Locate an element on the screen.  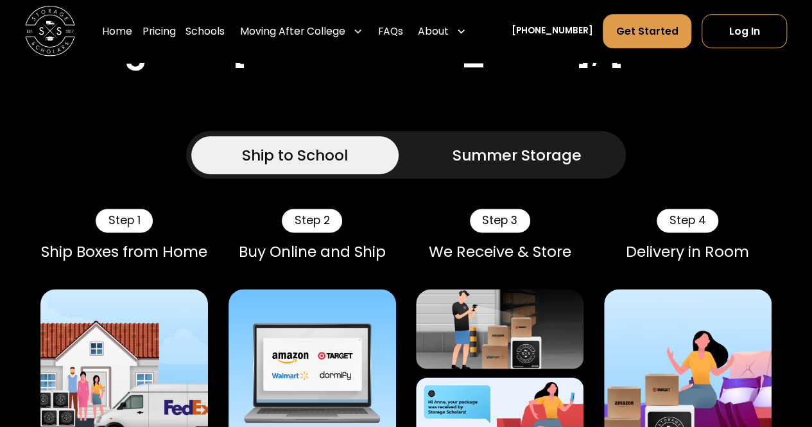
div: Step 2 is located at coordinates (312, 220).